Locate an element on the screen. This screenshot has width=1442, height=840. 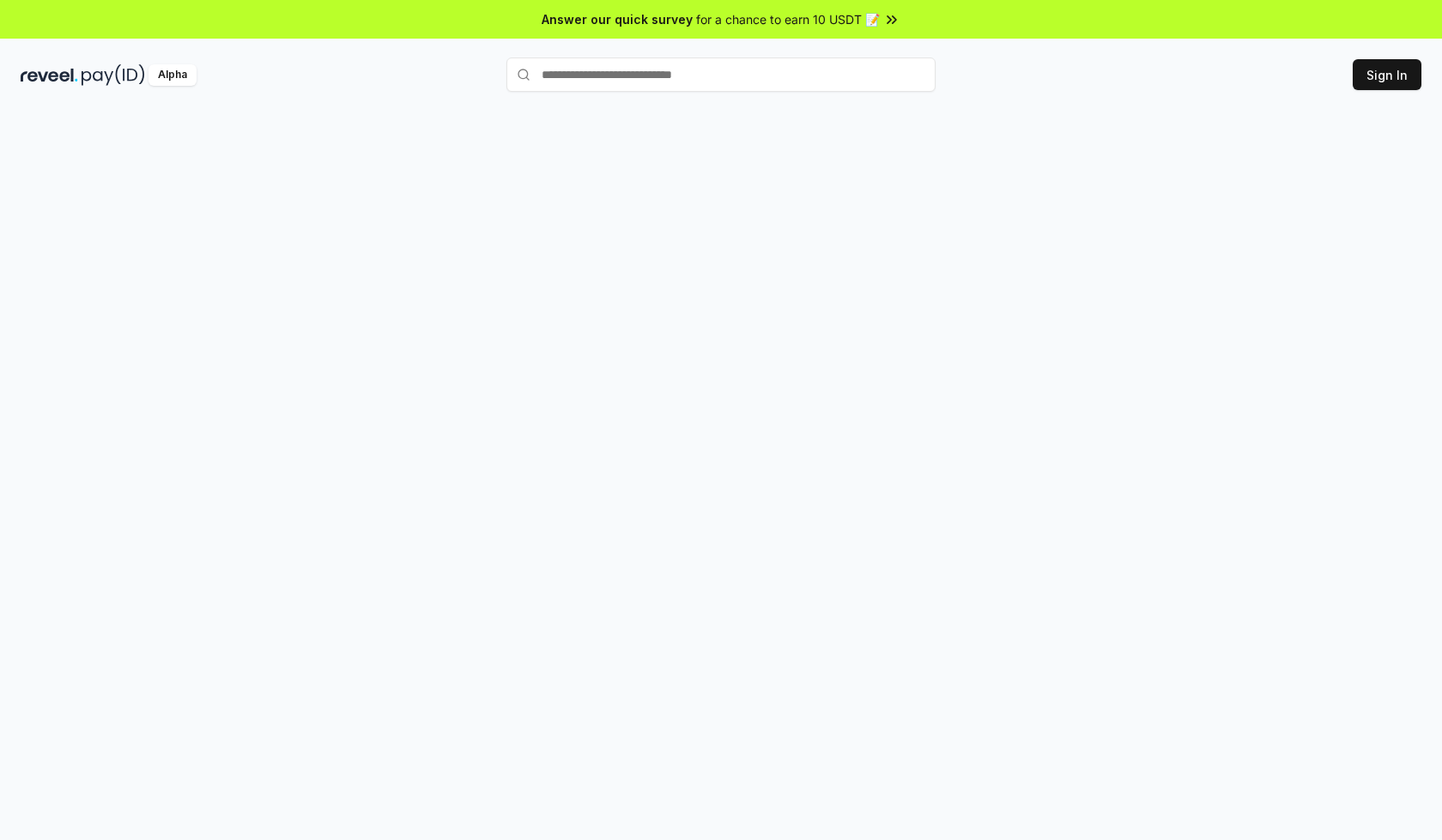
button: Sign In is located at coordinates (1386, 75).